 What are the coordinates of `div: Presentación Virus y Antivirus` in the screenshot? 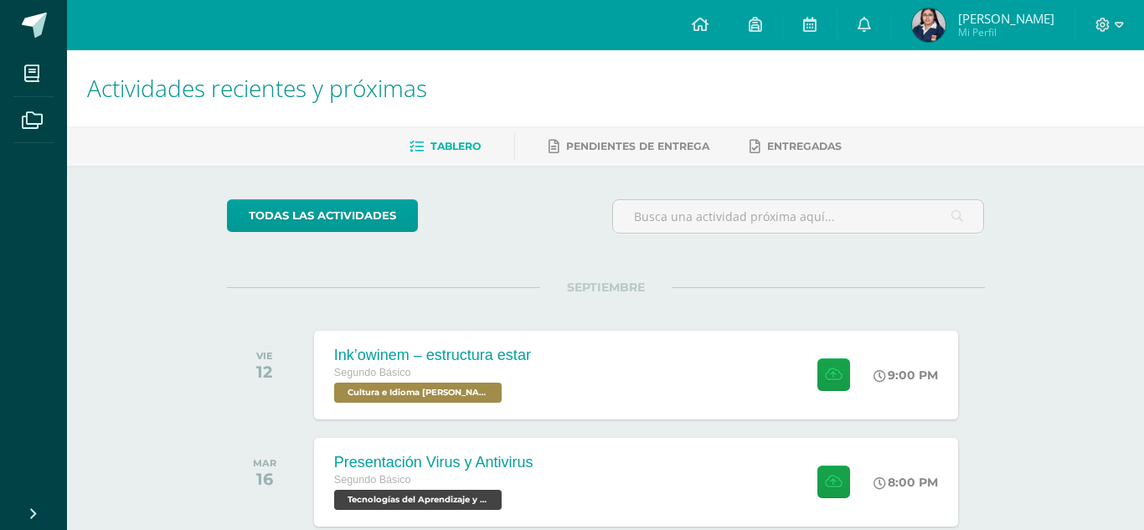 It's located at (434, 462).